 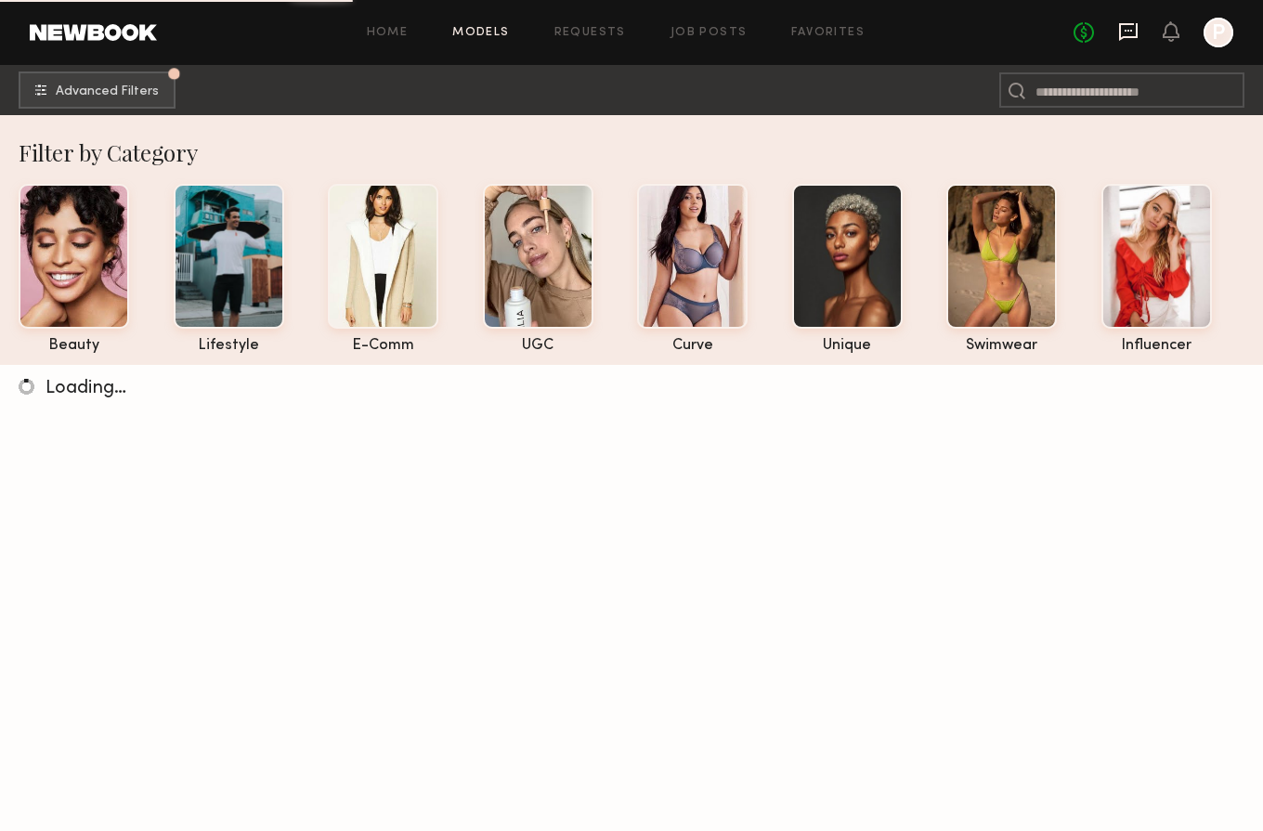 What do you see at coordinates (228, 345) in the screenshot?
I see `div: lifestyle` at bounding box center [228, 345].